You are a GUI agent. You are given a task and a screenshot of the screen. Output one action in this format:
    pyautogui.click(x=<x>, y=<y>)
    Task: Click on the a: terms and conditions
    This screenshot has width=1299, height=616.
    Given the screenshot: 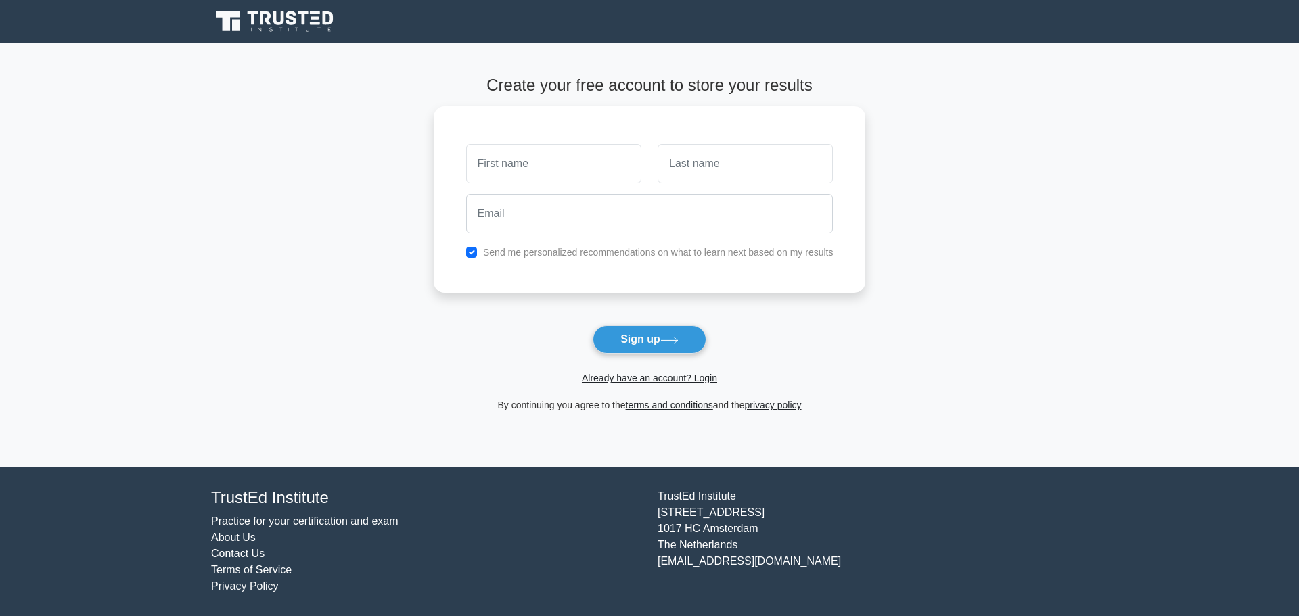 What is the action you would take?
    pyautogui.click(x=669, y=405)
    